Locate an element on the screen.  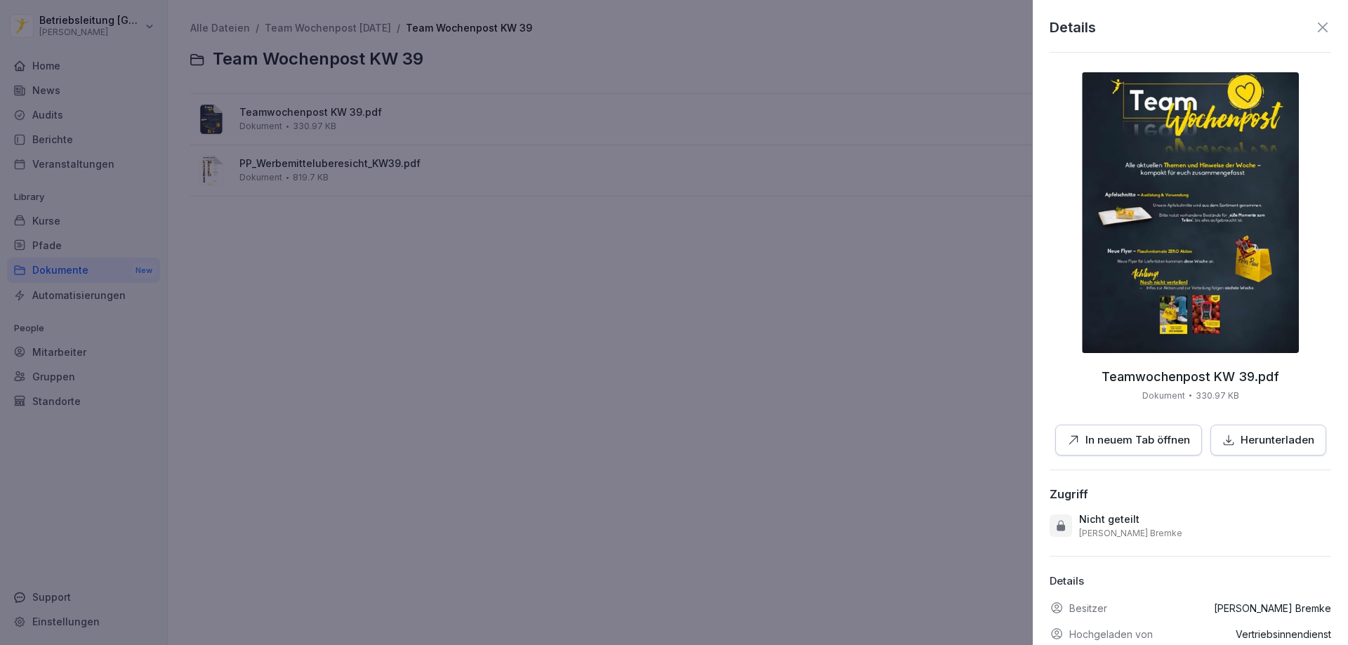
p: Hochgeladen von is located at coordinates (1111, 634).